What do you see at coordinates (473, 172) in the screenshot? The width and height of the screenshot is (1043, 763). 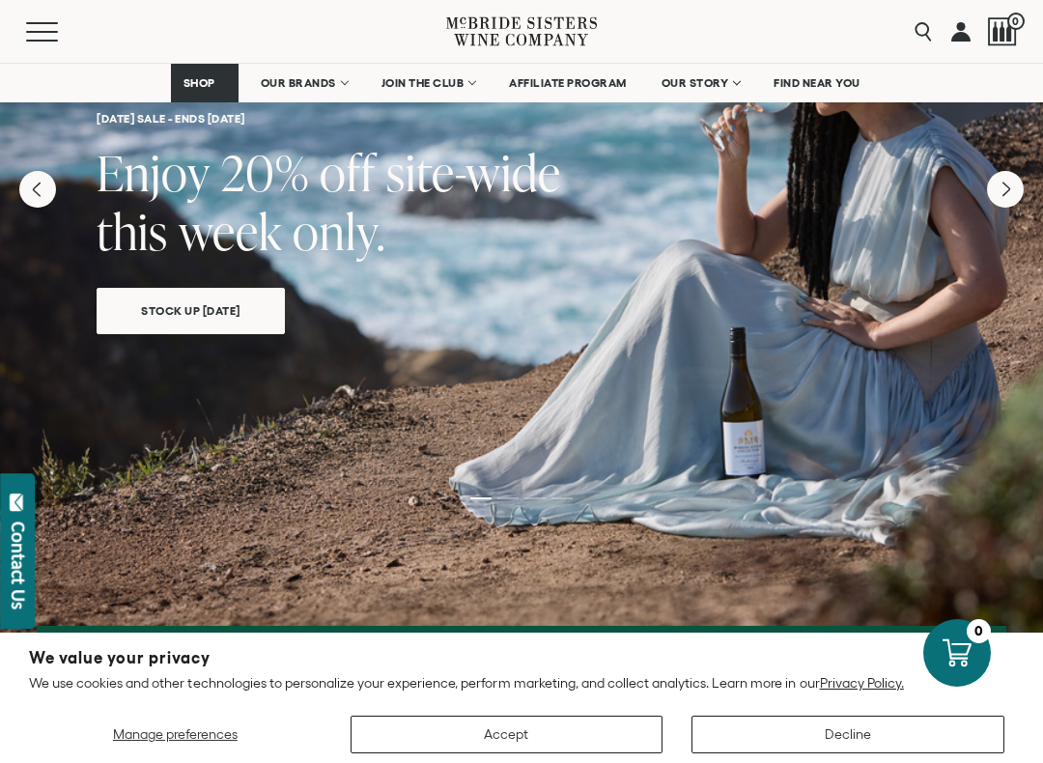 I see `span: site-wide` at bounding box center [473, 172].